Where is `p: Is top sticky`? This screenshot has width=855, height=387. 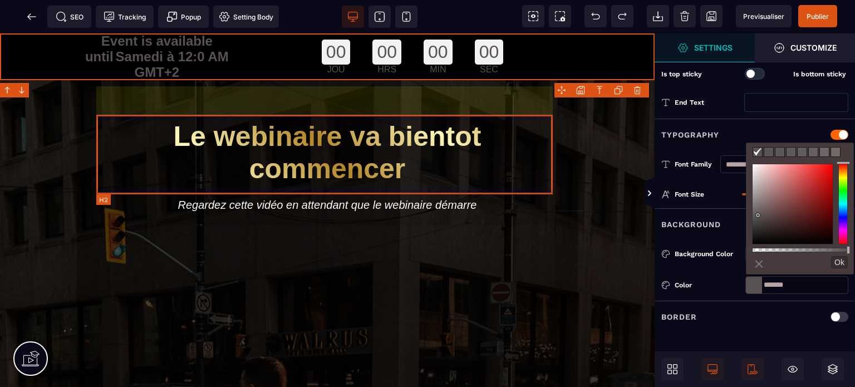 p: Is top sticky is located at coordinates (699, 74).